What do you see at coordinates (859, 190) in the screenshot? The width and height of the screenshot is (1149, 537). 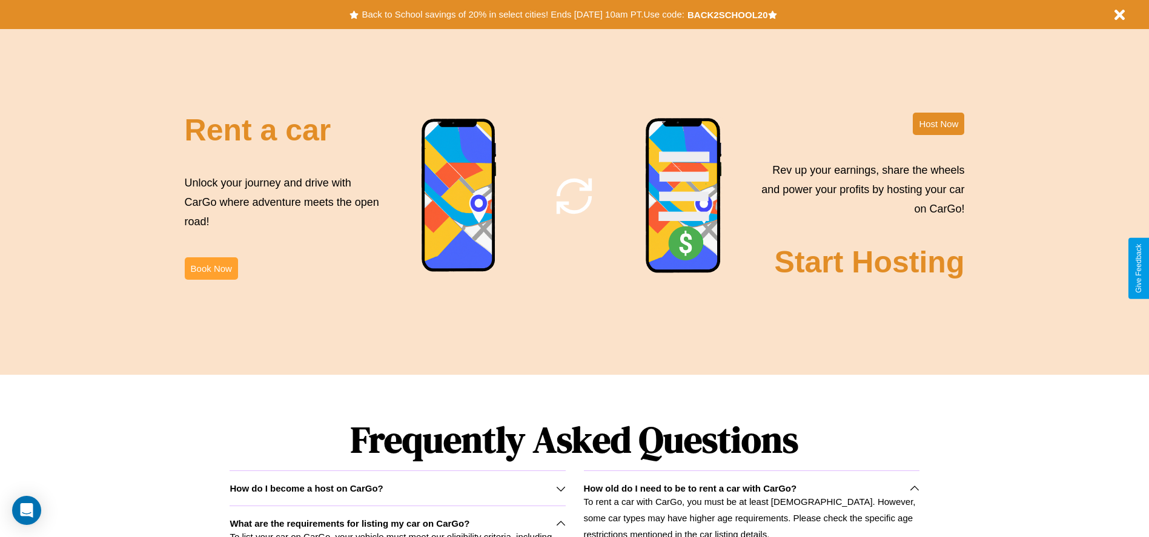 I see `p: Rev up your earnings, share the wheels and power your profits by hosting your car on CarGo!` at bounding box center [859, 190].